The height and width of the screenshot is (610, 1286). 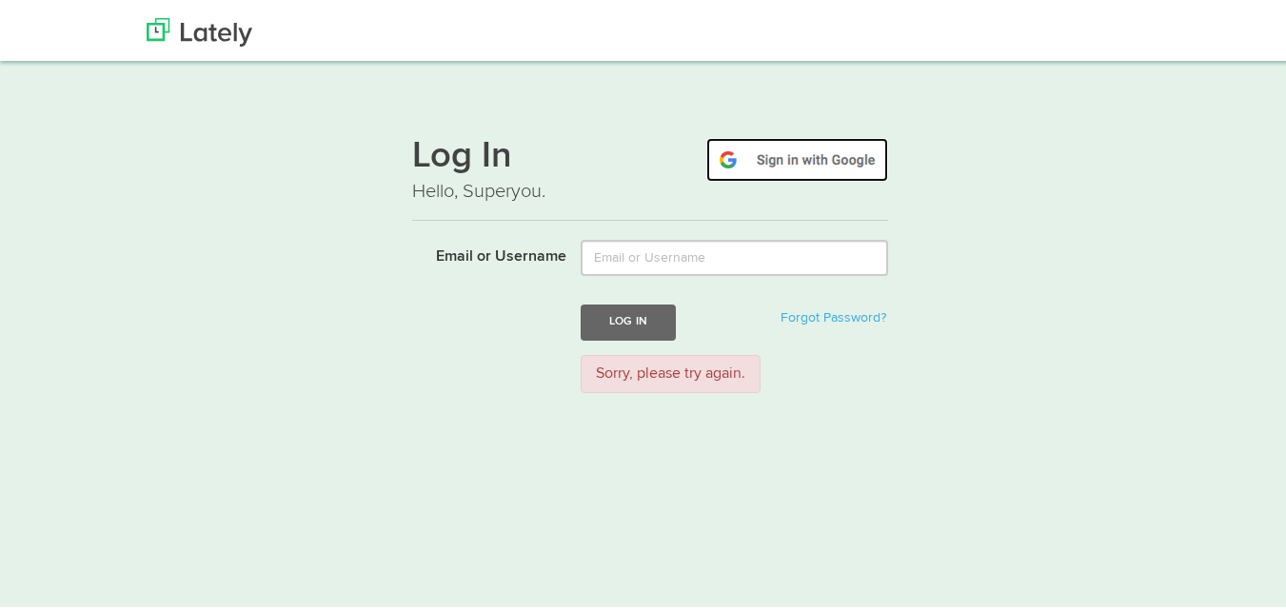 I want to click on img: google-signin.png, so click(x=797, y=156).